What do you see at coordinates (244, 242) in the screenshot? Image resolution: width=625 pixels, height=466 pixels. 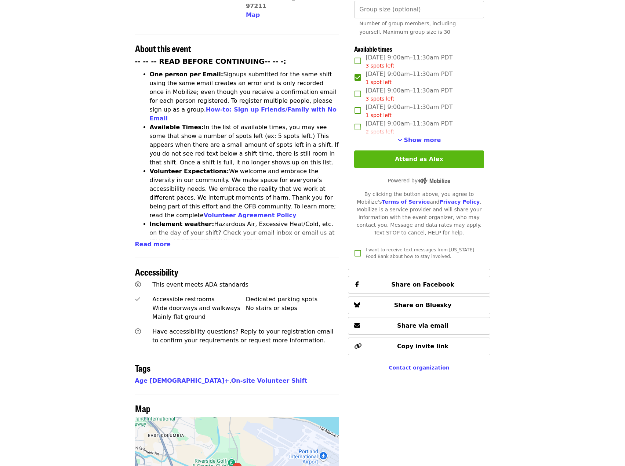 I see `li: Hazardous Air, Excessive Heat/Cold, etc. on the day of your shift? Check your email inbox or emai...` at bounding box center [244, 242].